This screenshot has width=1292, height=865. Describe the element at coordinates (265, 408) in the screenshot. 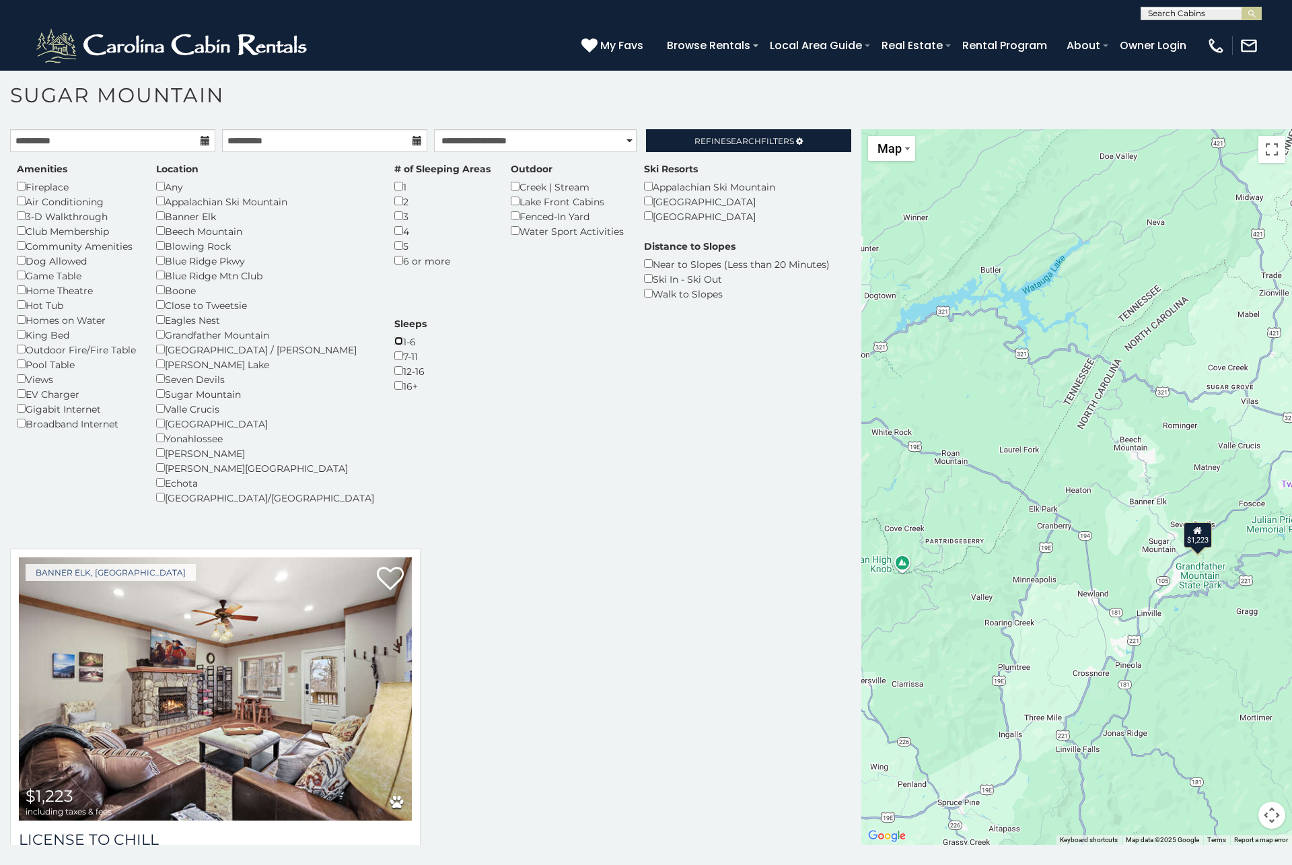

I see `div: Valle Crucis` at that location.